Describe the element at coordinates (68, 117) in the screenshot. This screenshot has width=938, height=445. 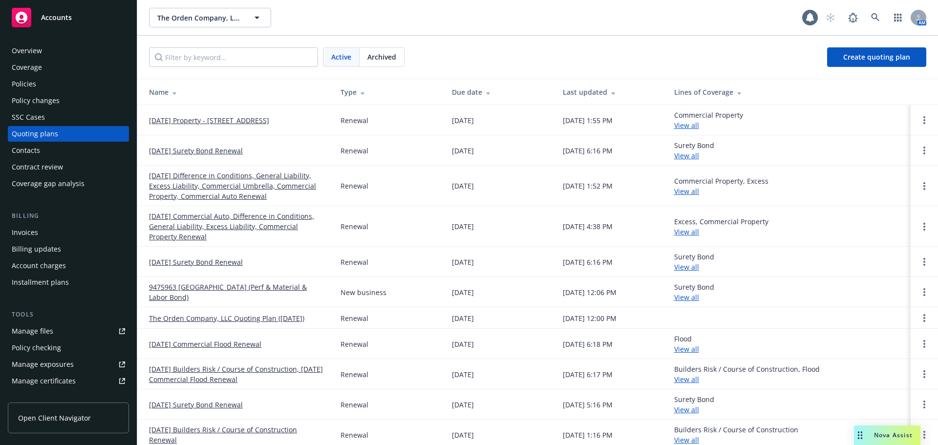
I see `a: SSC Cases` at that location.